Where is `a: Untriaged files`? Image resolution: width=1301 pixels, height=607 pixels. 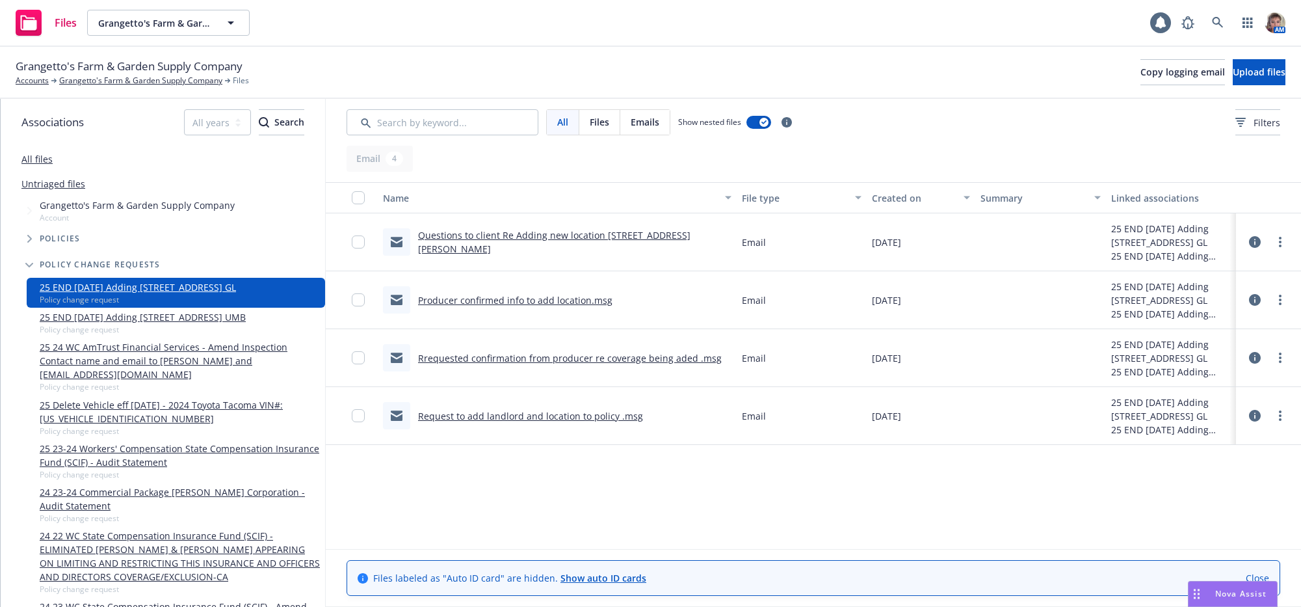 a: Untriaged files is located at coordinates (53, 183).